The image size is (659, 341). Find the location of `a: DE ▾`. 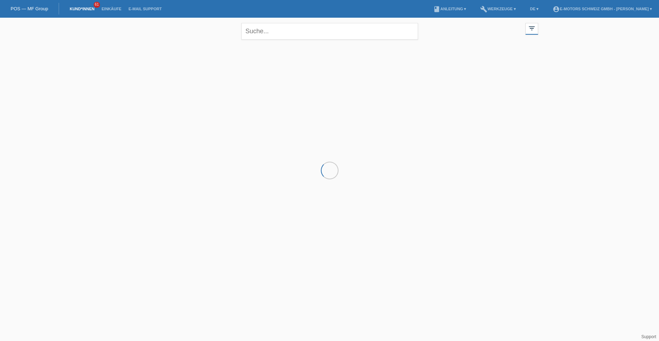

a: DE ▾ is located at coordinates (534, 9).